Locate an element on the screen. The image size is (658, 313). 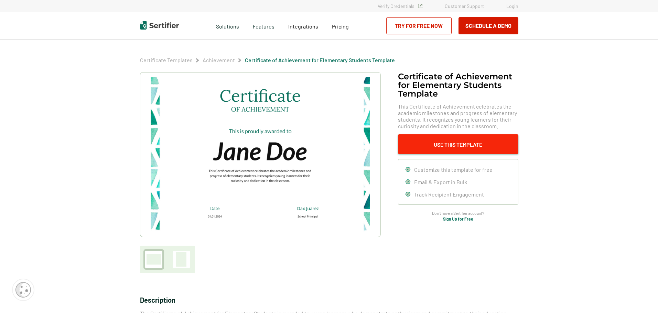
a: Pricing is located at coordinates (340, 25).